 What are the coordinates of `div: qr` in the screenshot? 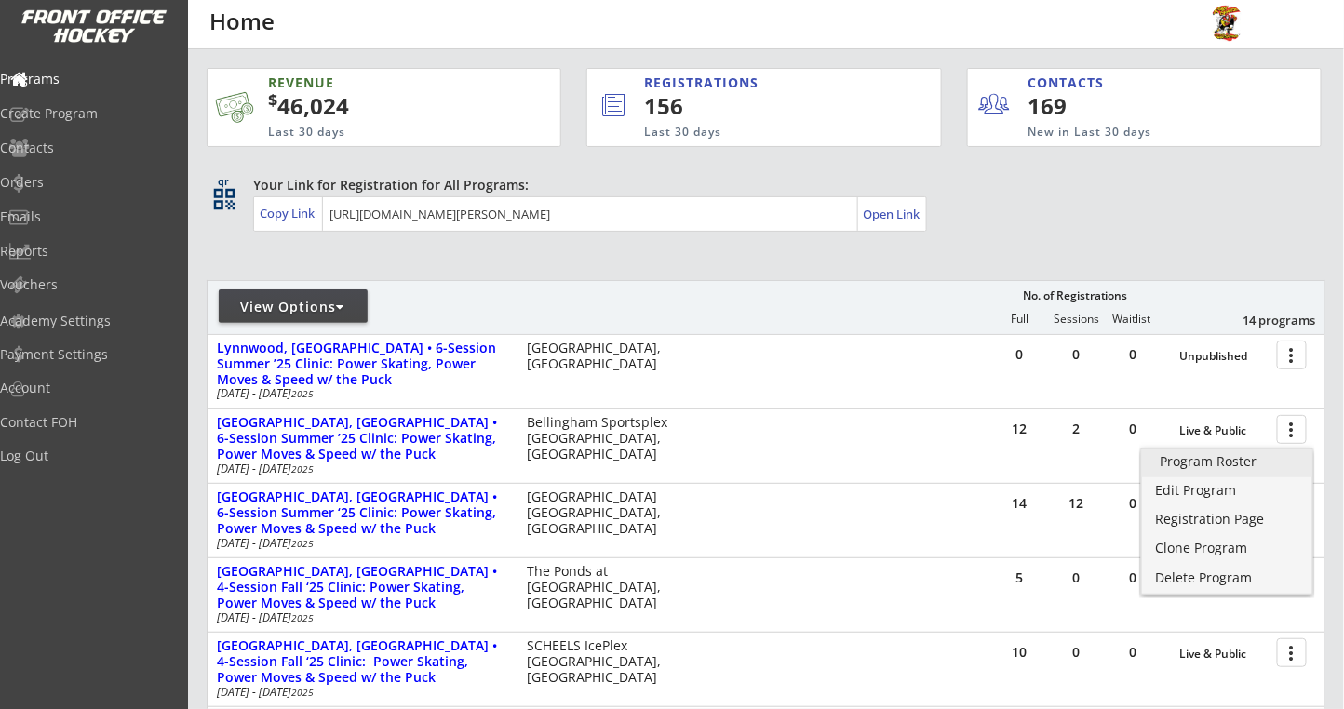 It's located at (223, 182).